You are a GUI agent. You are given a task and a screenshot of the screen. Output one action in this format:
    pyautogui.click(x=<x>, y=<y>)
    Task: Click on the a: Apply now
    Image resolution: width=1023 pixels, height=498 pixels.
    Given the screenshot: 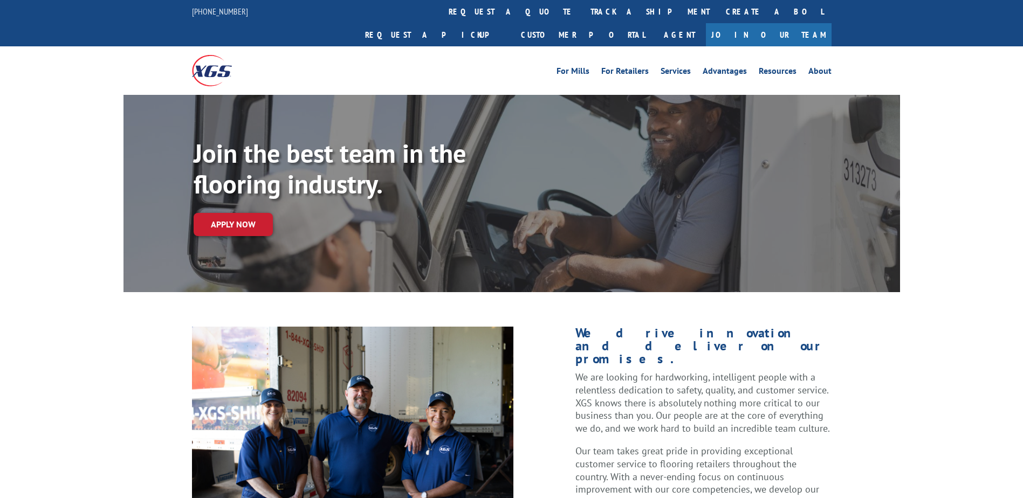 What is the action you would take?
    pyautogui.click(x=233, y=224)
    